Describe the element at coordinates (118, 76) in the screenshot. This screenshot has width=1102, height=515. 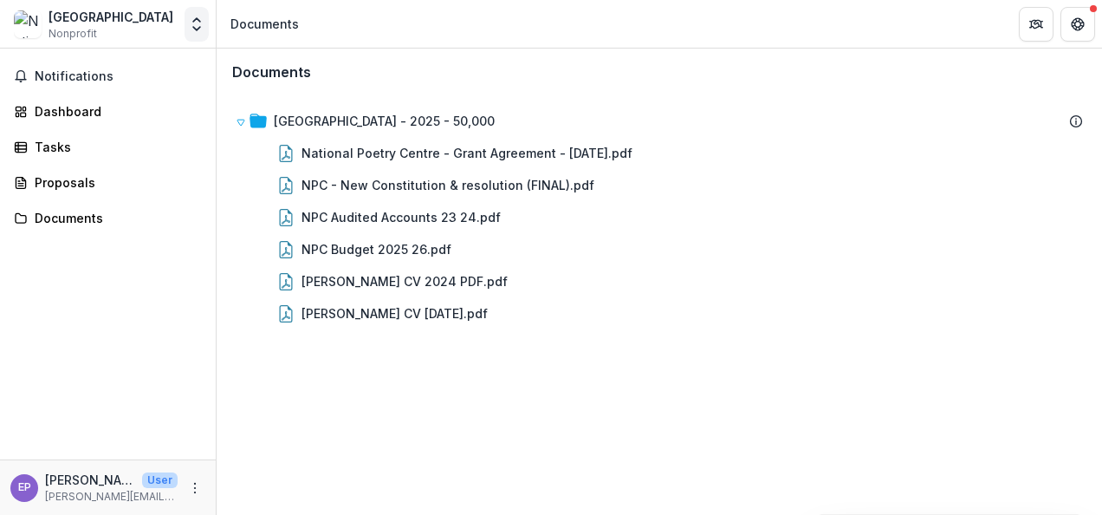
I see `span: Notifications` at that location.